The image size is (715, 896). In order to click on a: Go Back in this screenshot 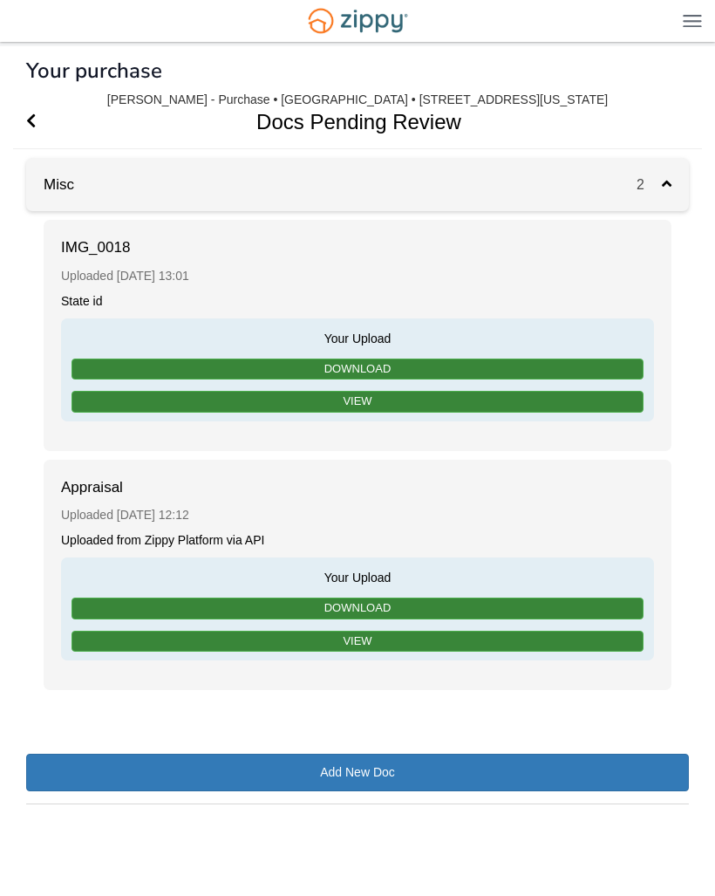, I will do `click(31, 121)`.